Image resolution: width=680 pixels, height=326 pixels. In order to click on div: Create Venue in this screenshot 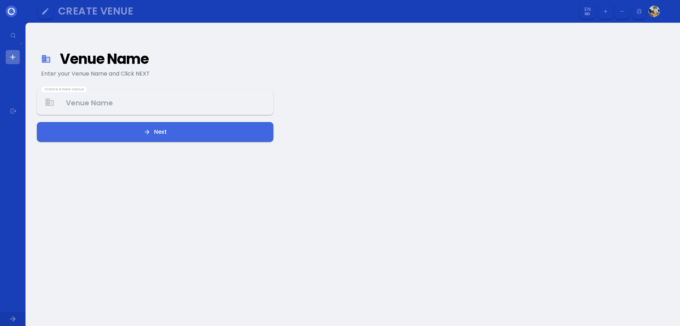, I will do `click(314, 11)`.